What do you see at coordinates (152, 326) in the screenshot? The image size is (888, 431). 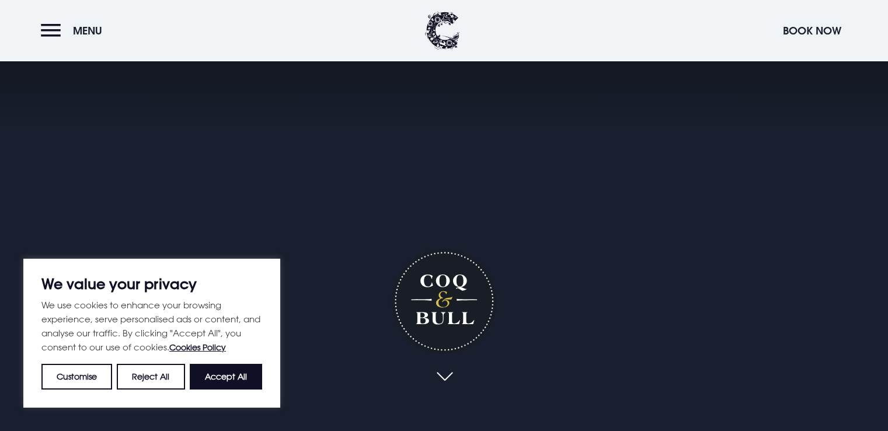 I see `p: We use cookies to enhance your browsing experience, serve personalised ads or content, and analys...` at bounding box center [152, 326].